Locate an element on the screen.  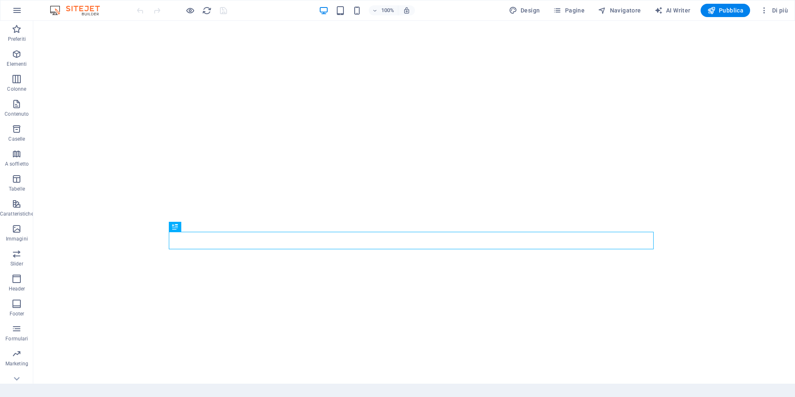
img: Editor Logo is located at coordinates (79, 10).